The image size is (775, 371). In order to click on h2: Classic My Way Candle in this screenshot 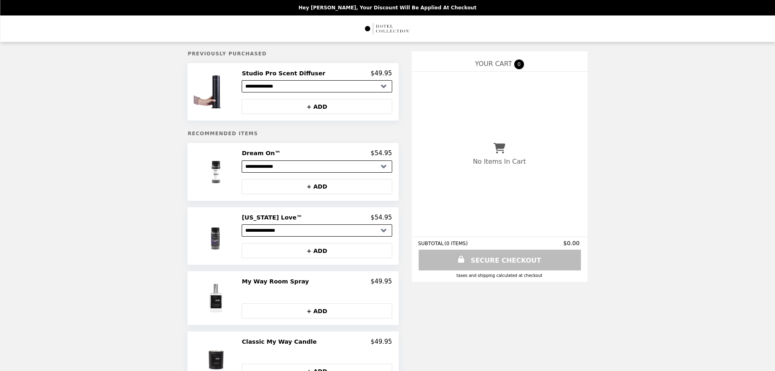, I will do `click(281, 341)`.